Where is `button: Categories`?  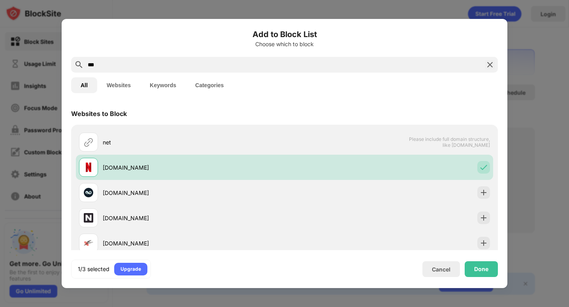 button: Categories is located at coordinates (209, 85).